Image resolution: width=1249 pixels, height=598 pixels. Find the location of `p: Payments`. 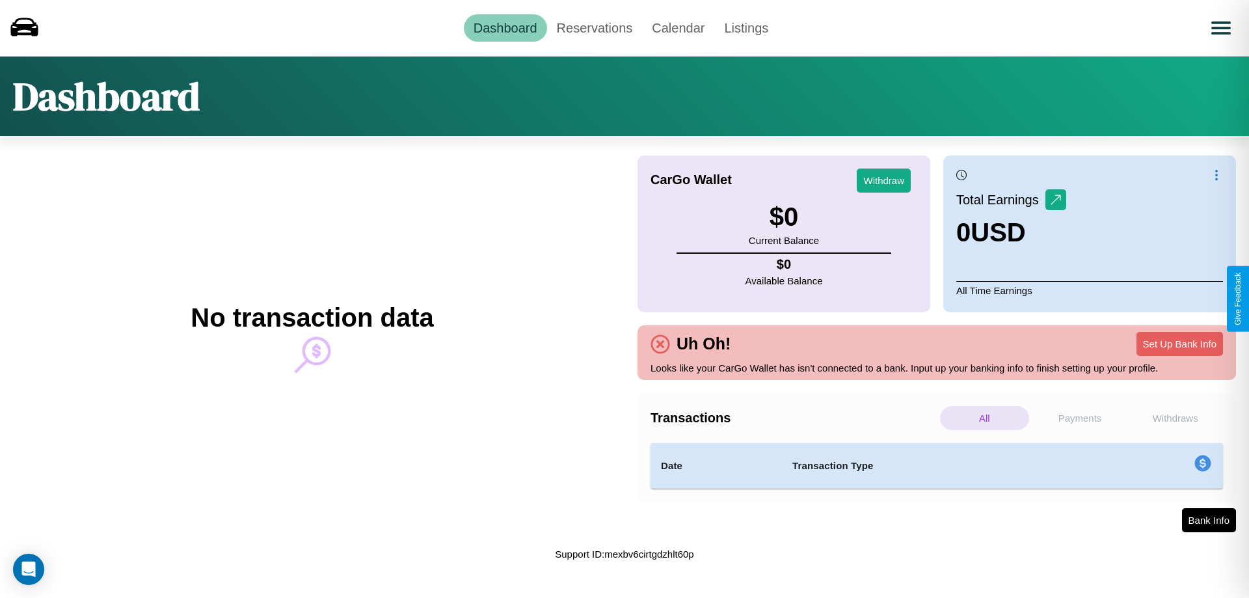

p: Payments is located at coordinates (1080, 418).